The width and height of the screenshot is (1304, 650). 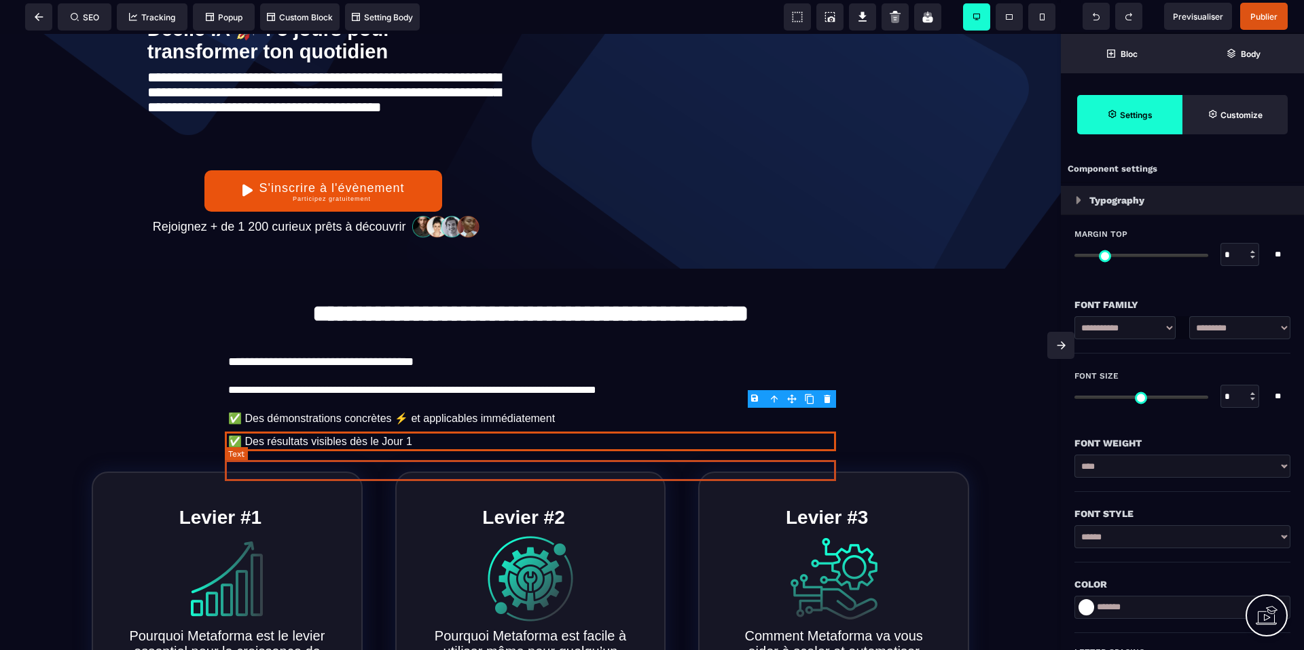 What do you see at coordinates (530, 545) in the screenshot?
I see `img: 67ed6705c632a00f98baeed8fafe505a_Levier_2.png` at bounding box center [530, 545].